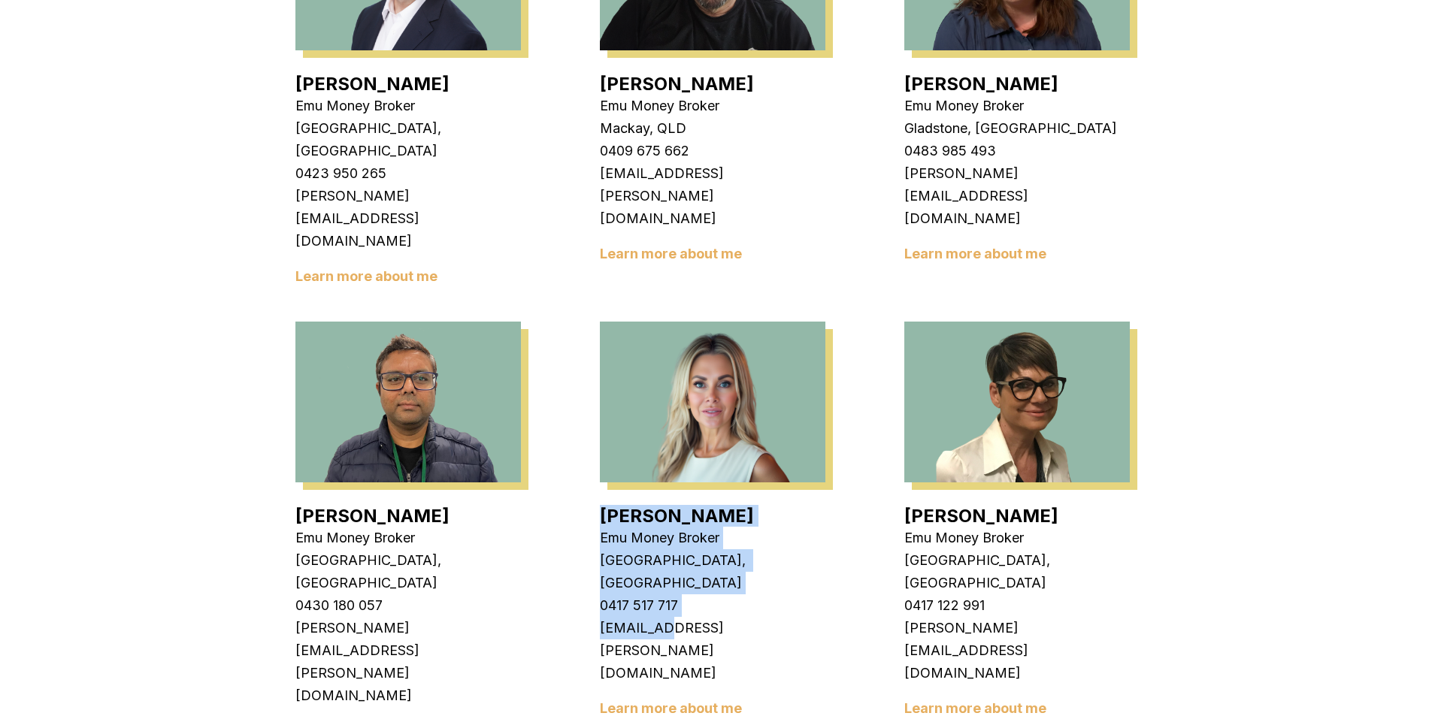 This screenshot has height=719, width=1432. Describe the element at coordinates (1017, 606) in the screenshot. I see `p: 0417 122 991` at that location.